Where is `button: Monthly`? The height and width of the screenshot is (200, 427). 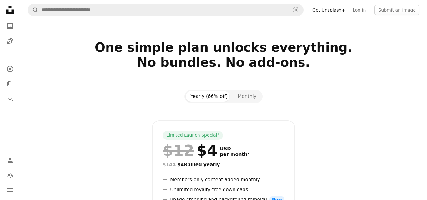
button: Monthly is located at coordinates (247, 97).